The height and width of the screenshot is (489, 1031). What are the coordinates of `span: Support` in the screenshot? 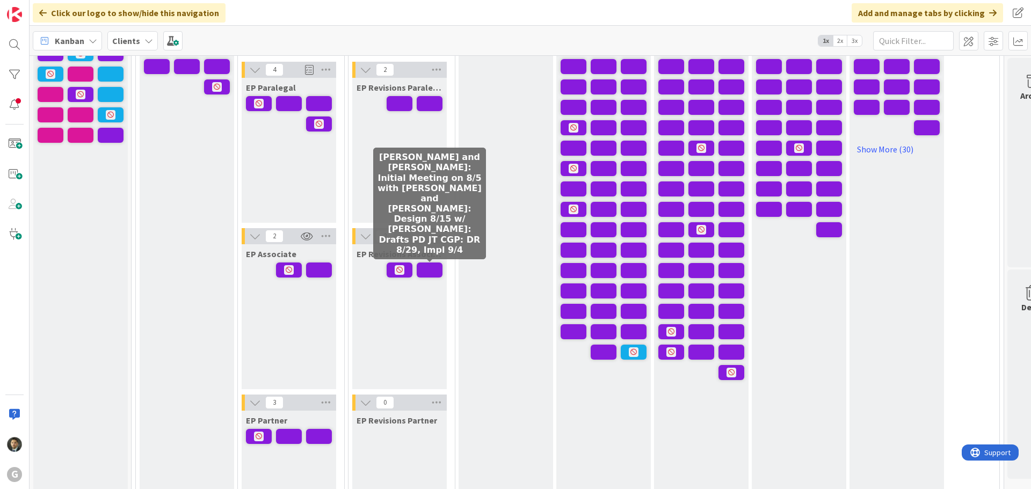 It's located at (35, 8).